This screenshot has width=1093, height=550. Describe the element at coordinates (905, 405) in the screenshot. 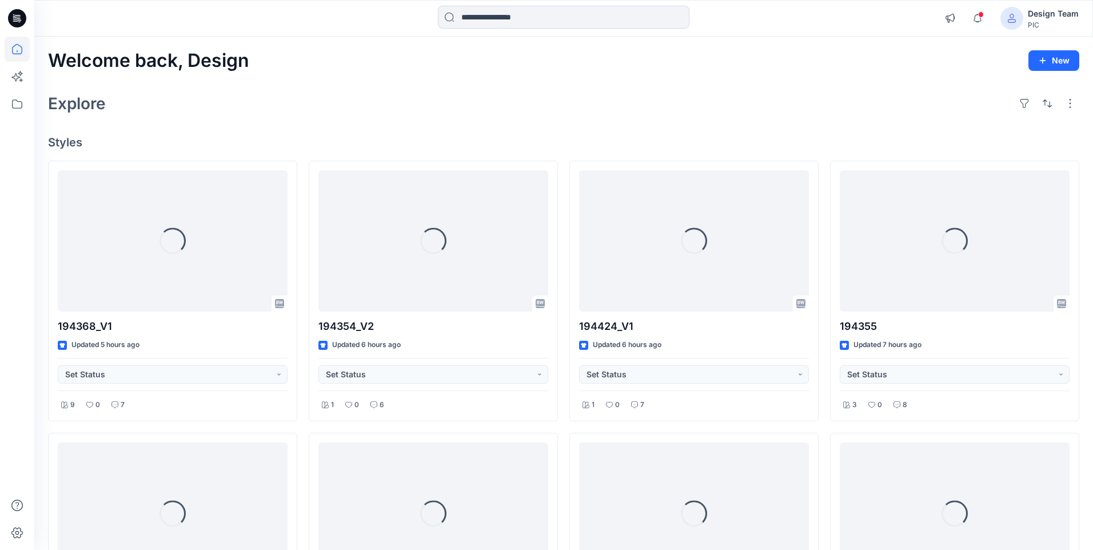

I see `p: 8` at that location.